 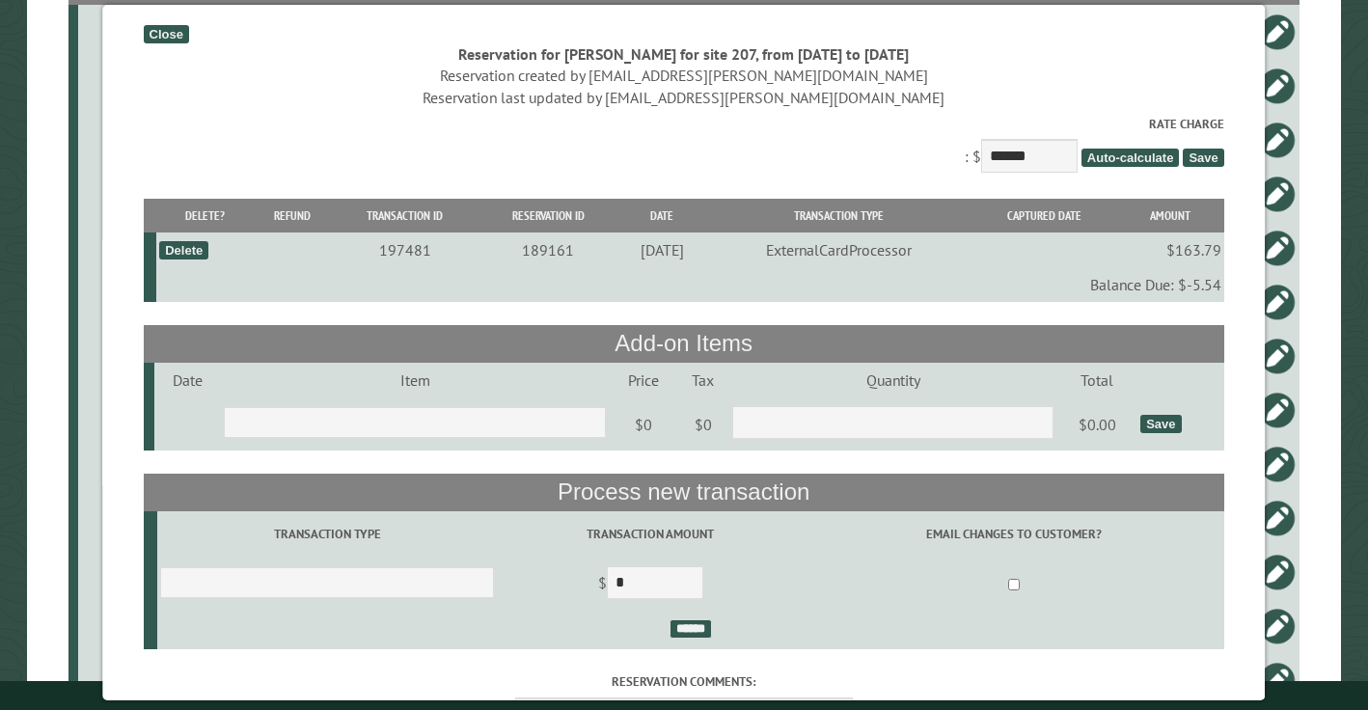 I want to click on label: Email changes to customer?, so click(x=1015, y=533).